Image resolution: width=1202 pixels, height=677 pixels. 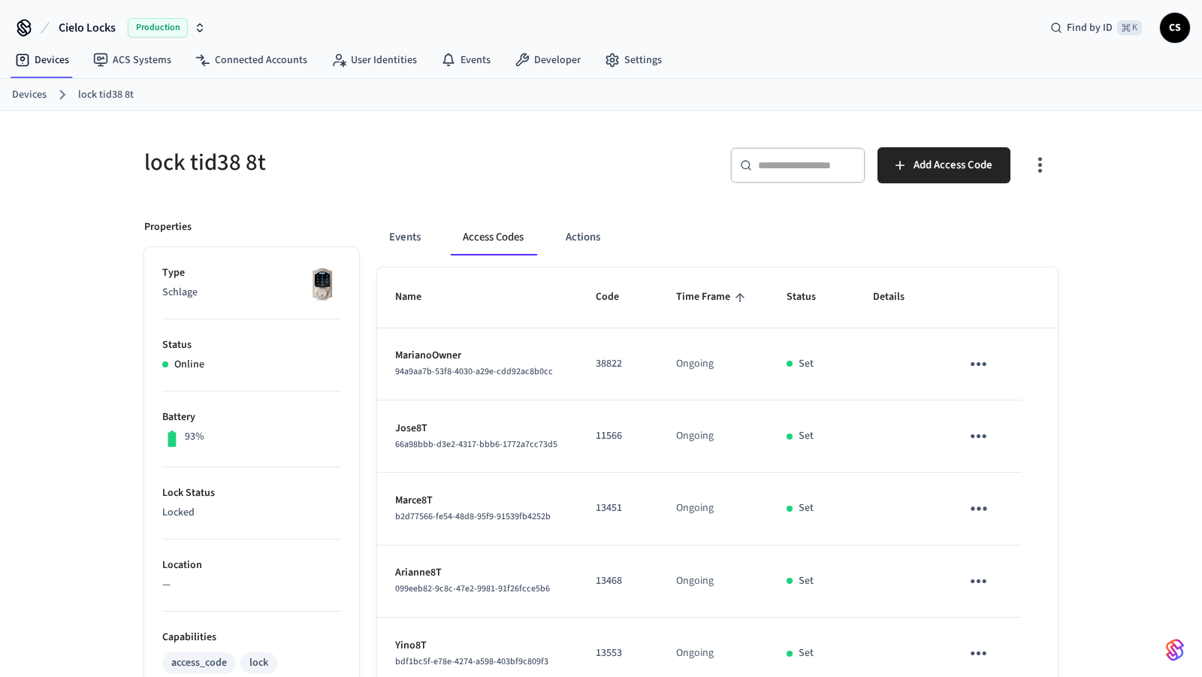 I want to click on p: Capabilities, so click(x=252, y=637).